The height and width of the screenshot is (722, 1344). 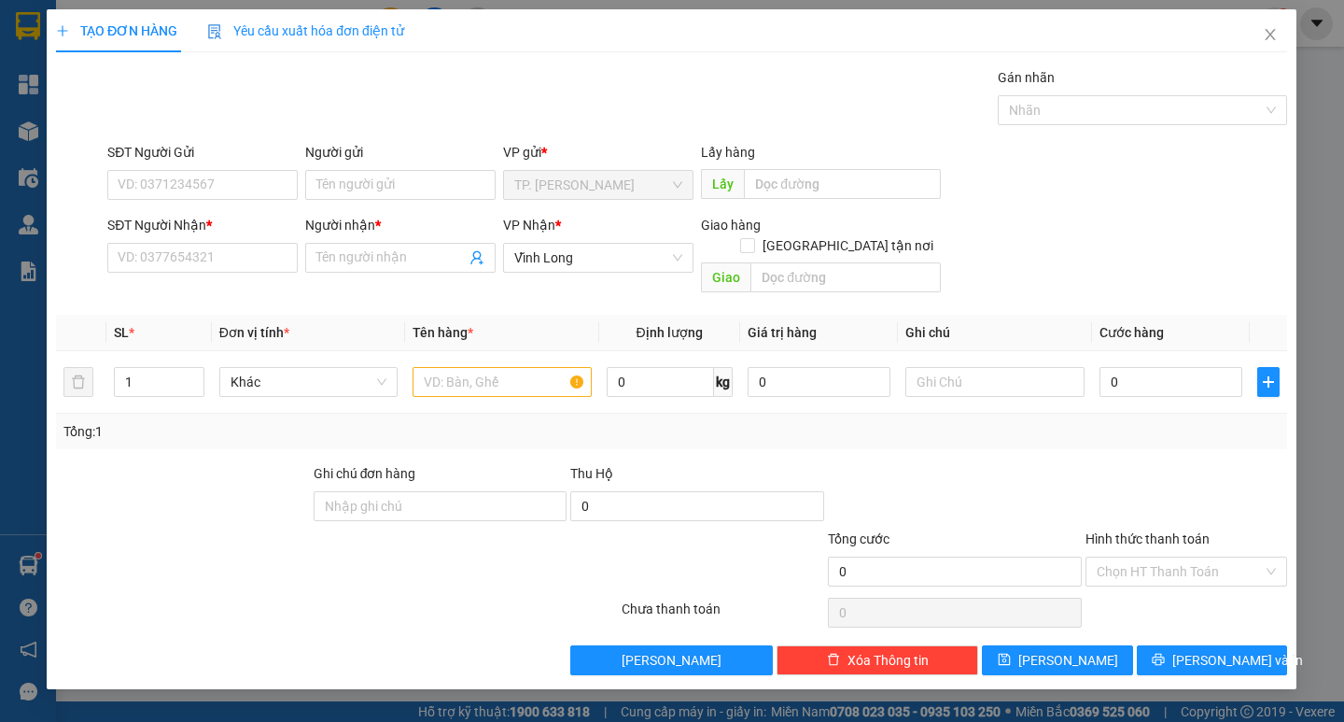 I want to click on span: Tổng cước, so click(x=859, y=539).